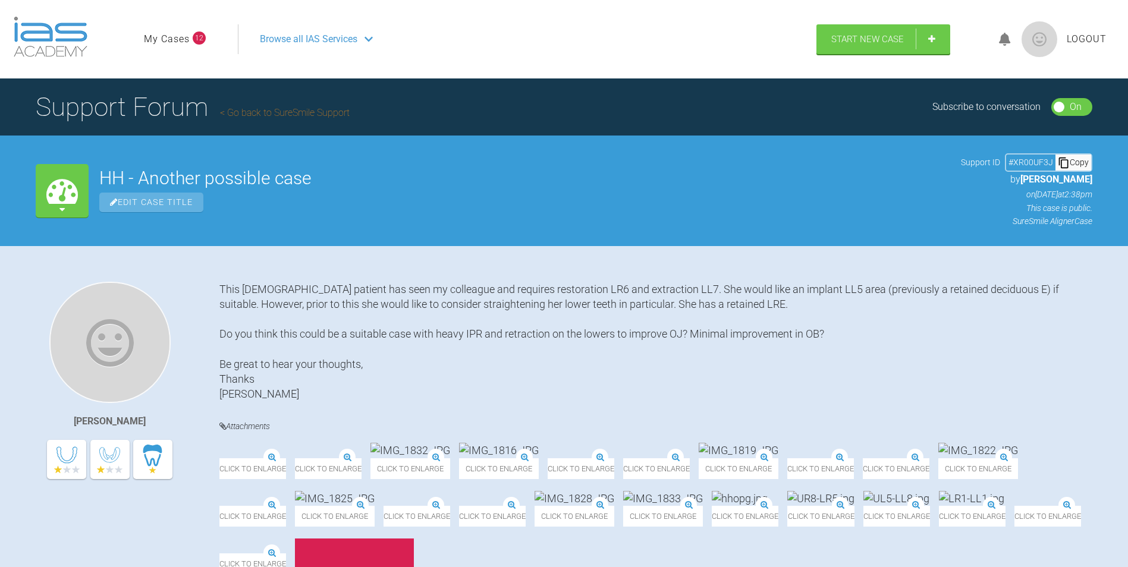 Image resolution: width=1128 pixels, height=567 pixels. Describe the element at coordinates (574, 498) in the screenshot. I see `img: IMG_1828.JPG` at that location.